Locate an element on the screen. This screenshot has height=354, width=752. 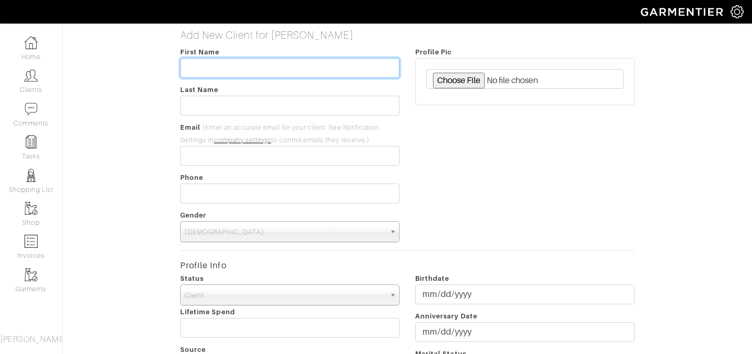
span: Client is located at coordinates (285, 295).